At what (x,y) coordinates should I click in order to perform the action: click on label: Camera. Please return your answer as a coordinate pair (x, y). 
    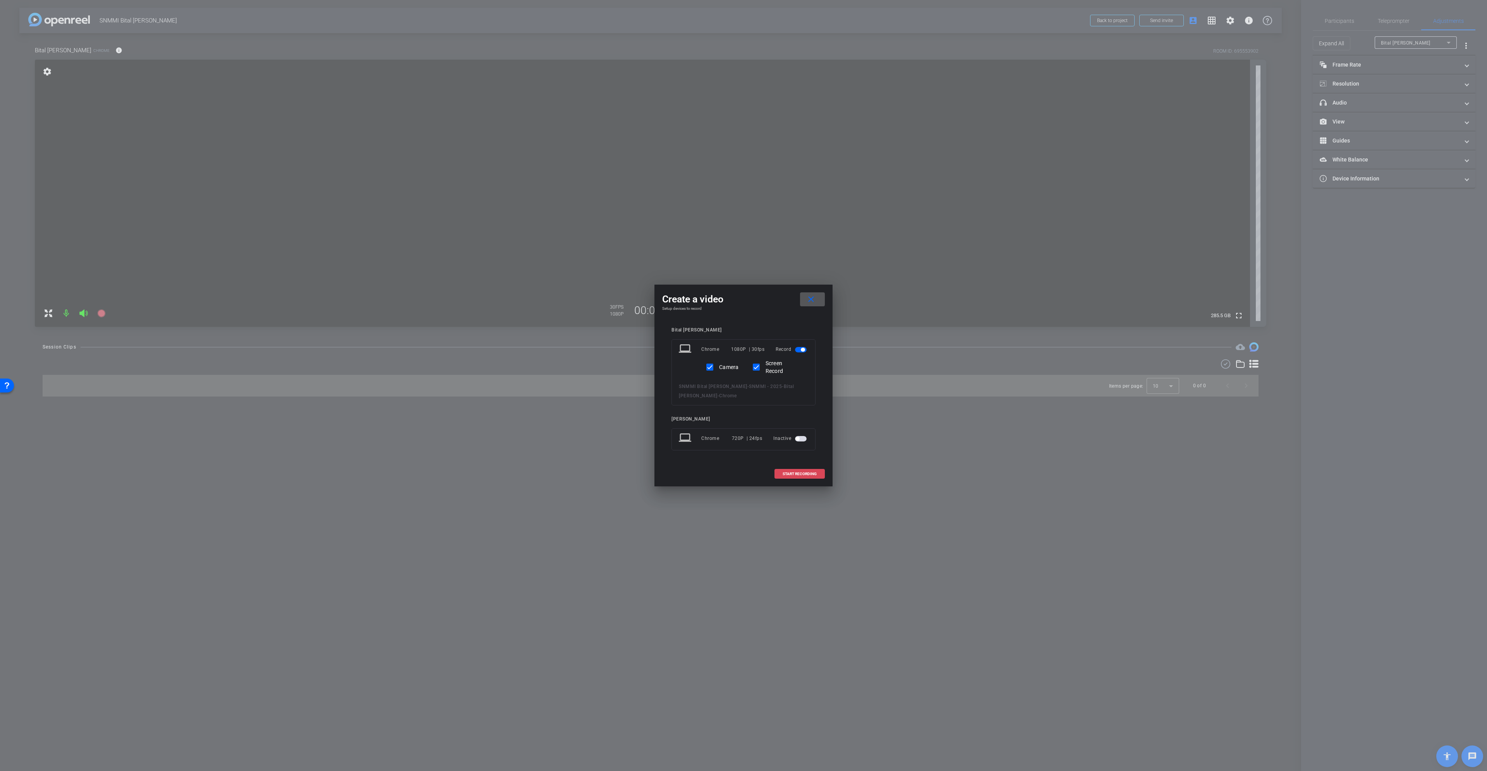
    Looking at the image, I should click on (728, 367).